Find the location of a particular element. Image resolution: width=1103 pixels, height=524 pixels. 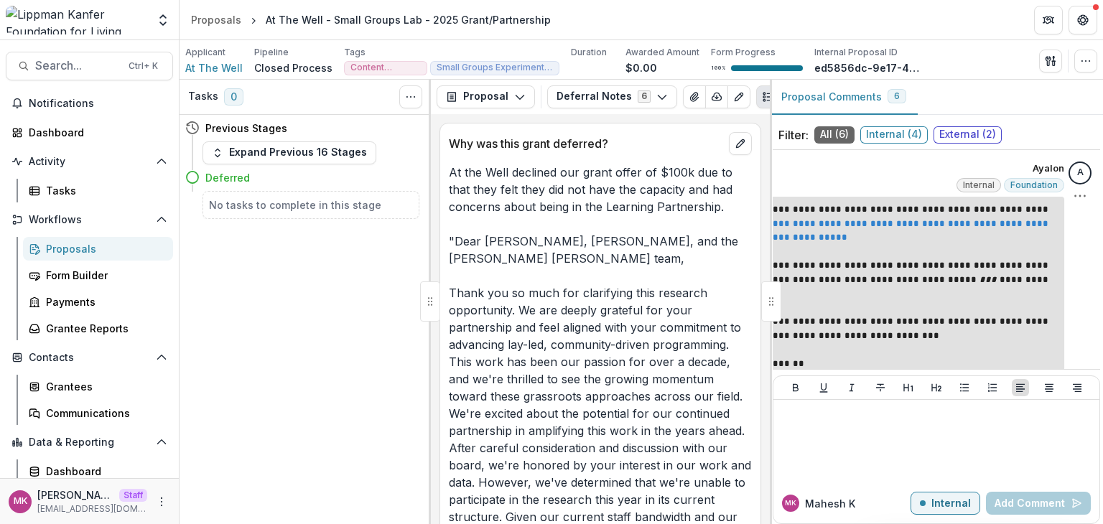

button: Ordered List is located at coordinates (992, 388).